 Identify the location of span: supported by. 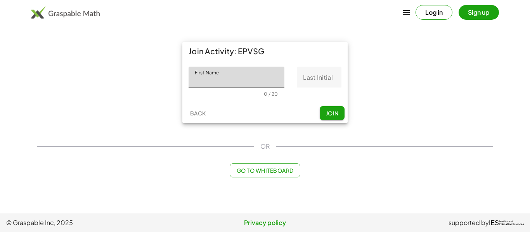
(468, 223).